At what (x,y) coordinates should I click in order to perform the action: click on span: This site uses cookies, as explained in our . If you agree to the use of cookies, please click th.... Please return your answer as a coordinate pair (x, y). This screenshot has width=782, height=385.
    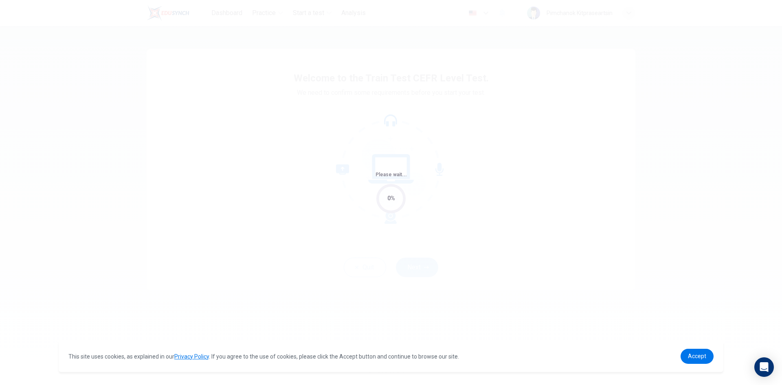
    Looking at the image, I should click on (264, 357).